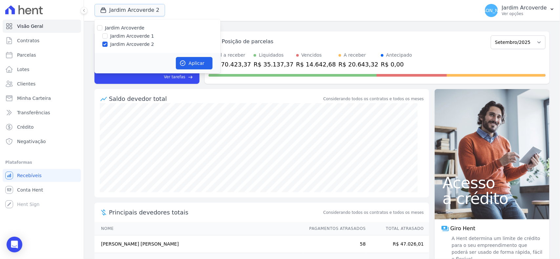 This screenshot has width=560, height=259. I want to click on div: Saldo devedor total, so click(215, 99).